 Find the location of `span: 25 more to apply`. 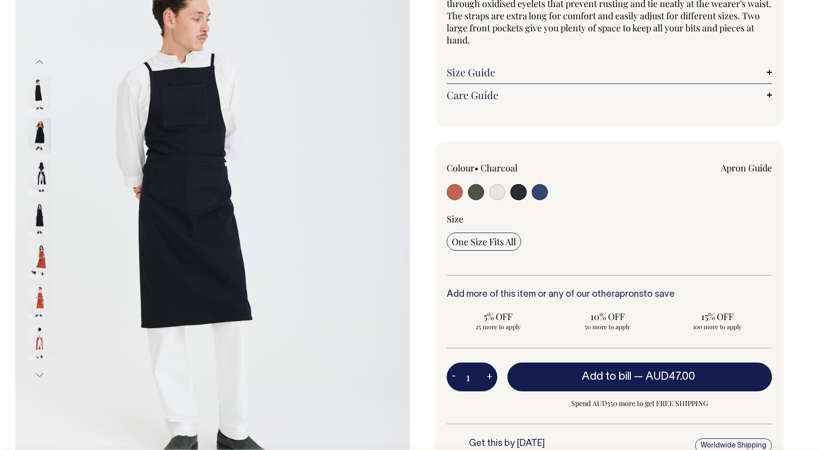

span: 25 more to apply is located at coordinates (498, 327).